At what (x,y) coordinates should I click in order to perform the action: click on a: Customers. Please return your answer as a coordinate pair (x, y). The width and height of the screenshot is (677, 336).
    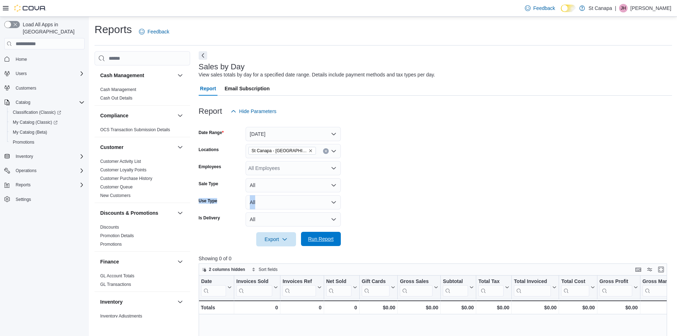
    Looking at the image, I should click on (26, 88).